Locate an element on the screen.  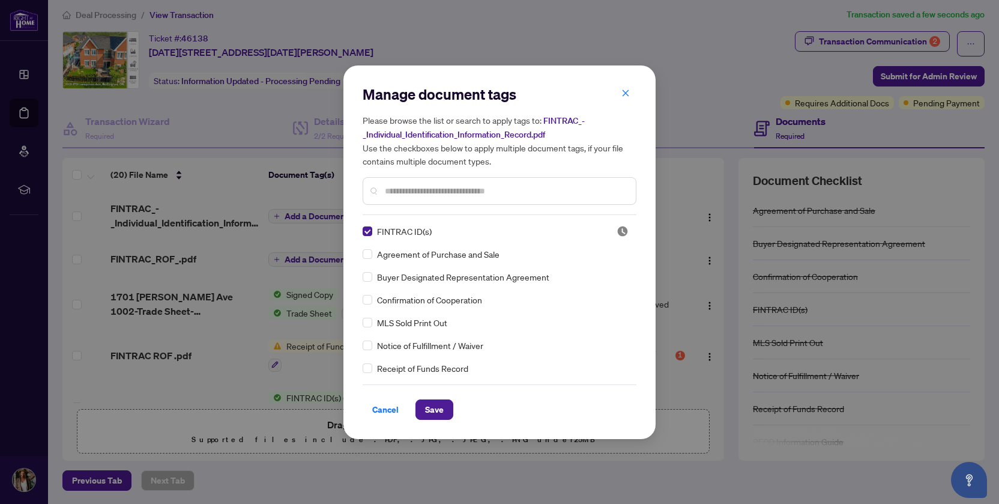
span: FINTRAC_-_Individual_Identification_Information_Record.pdf is located at coordinates (474, 127).